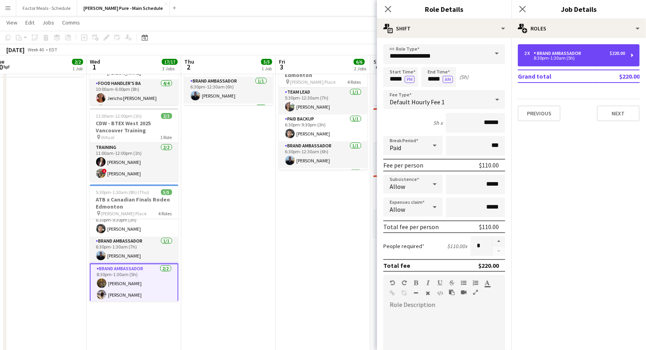 The height and width of the screenshot is (350, 646). Describe the element at coordinates (170, 62) in the screenshot. I see `span: 17/17` at that location.